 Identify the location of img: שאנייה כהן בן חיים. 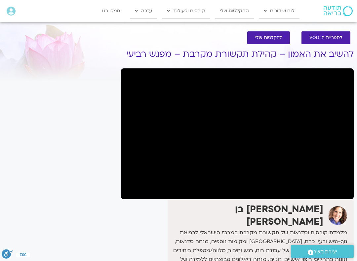
(337, 215).